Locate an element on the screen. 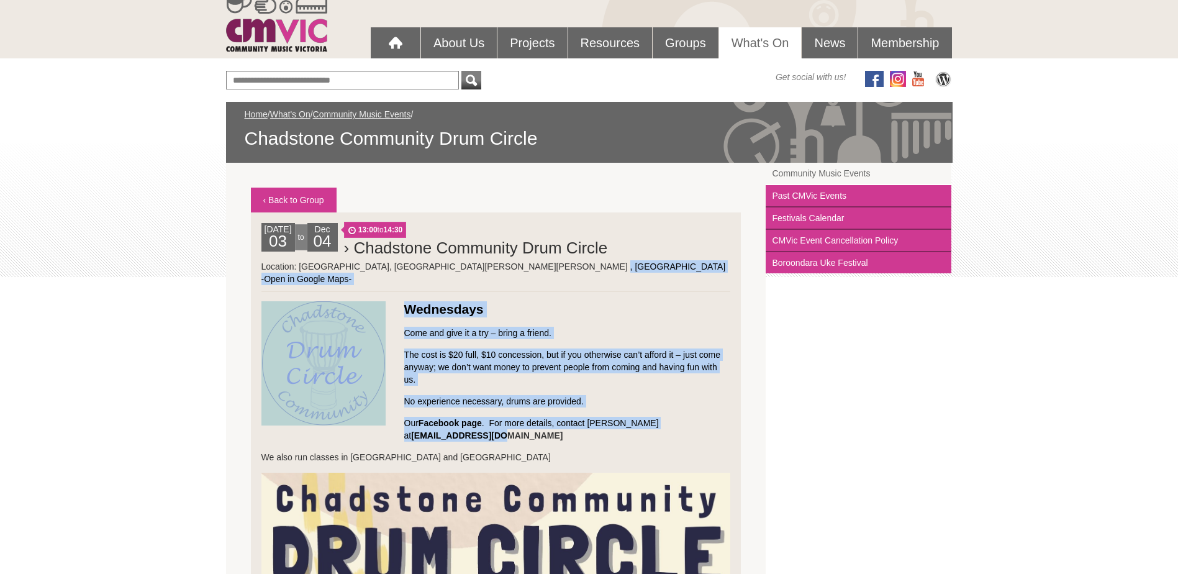  h3: Wednesdays is located at coordinates (496, 309).